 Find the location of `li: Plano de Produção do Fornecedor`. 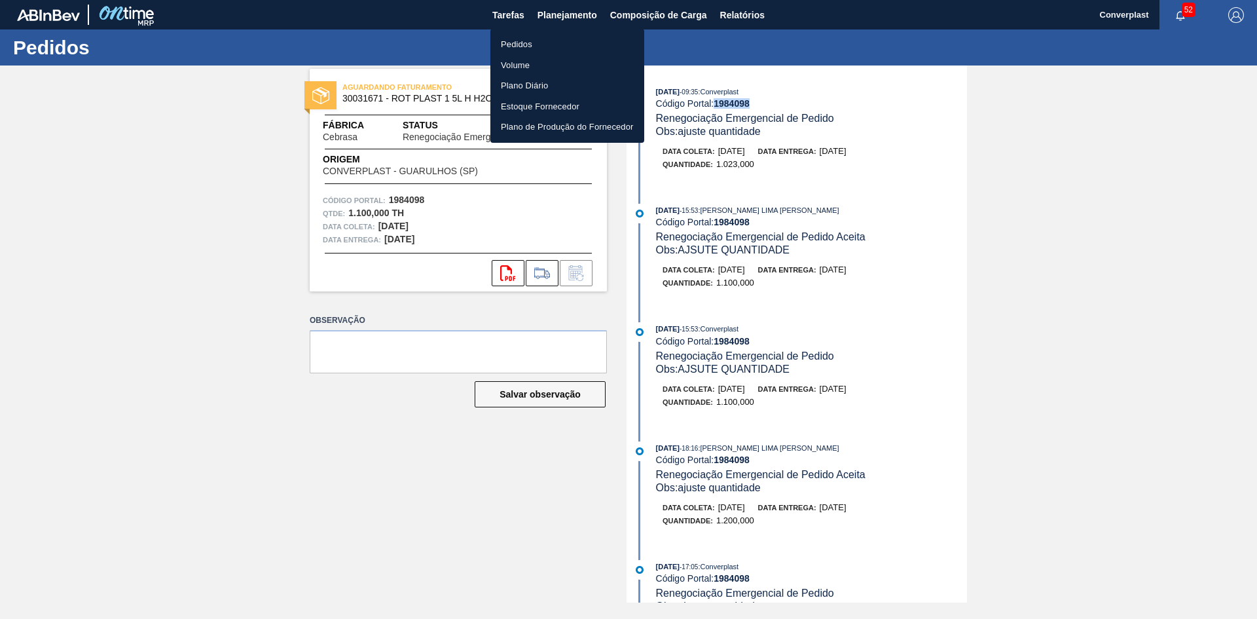

li: Plano de Produção do Fornecedor is located at coordinates (567, 127).